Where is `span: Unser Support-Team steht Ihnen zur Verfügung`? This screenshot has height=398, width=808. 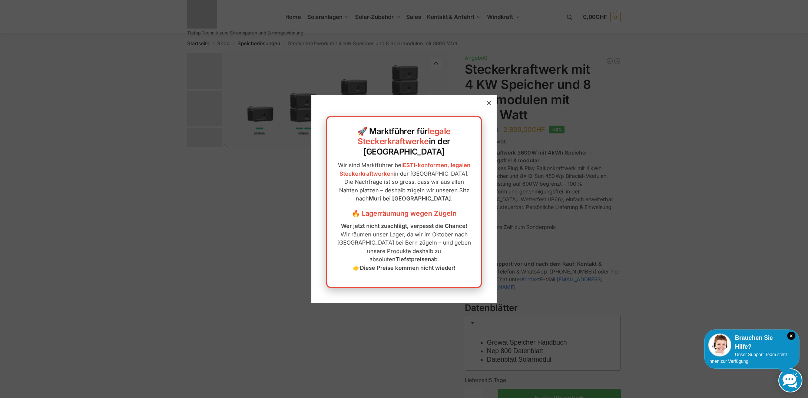 span: Unser Support-Team steht Ihnen zur Verfügung is located at coordinates (747, 358).